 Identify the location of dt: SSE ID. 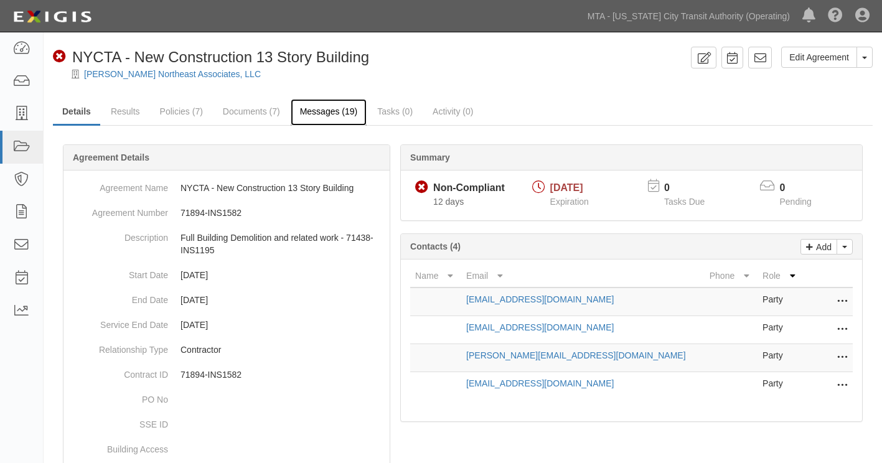
(118, 421).